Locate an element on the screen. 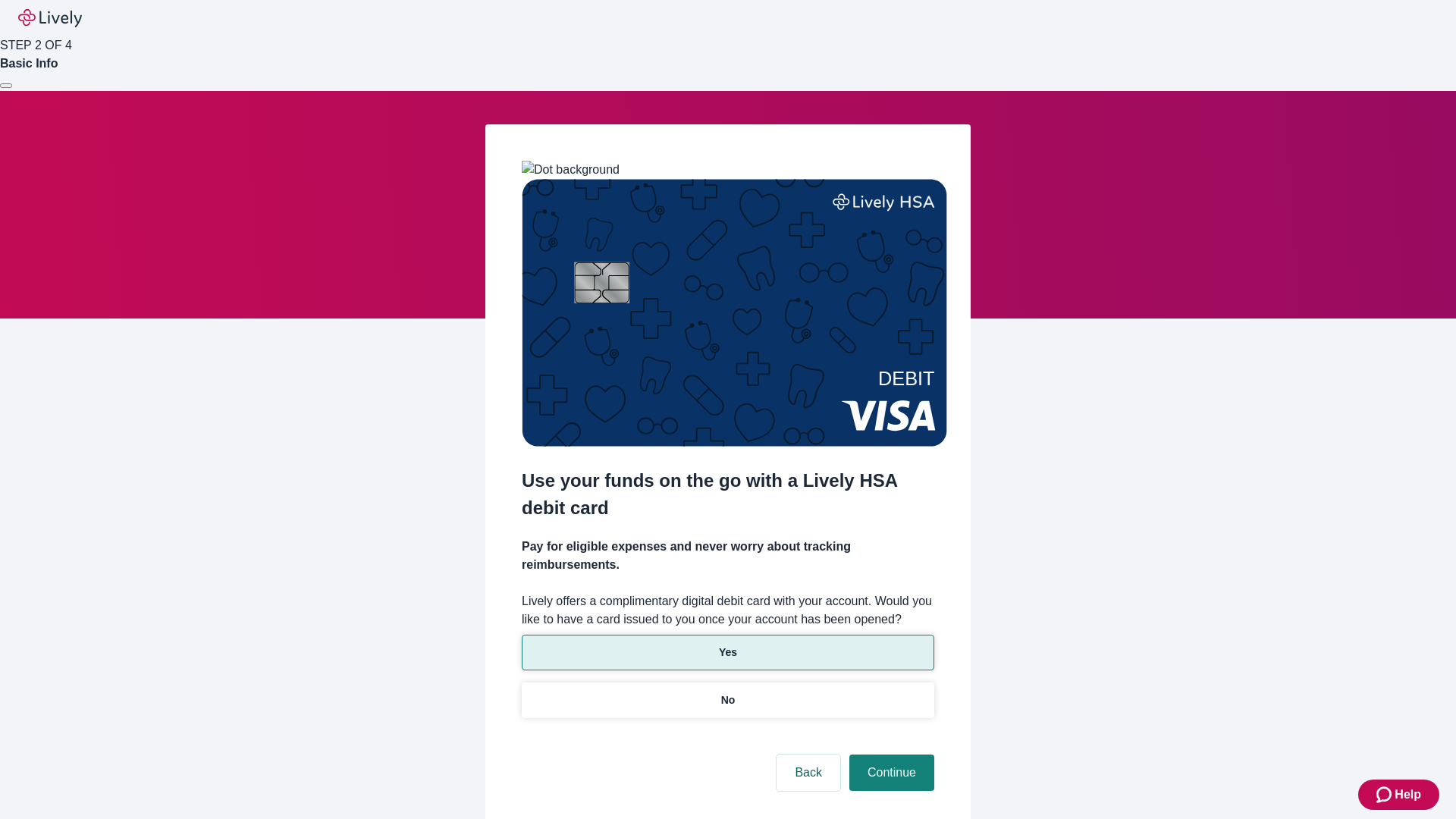 The height and width of the screenshot is (819, 1456). img: Lively is located at coordinates (50, 19).